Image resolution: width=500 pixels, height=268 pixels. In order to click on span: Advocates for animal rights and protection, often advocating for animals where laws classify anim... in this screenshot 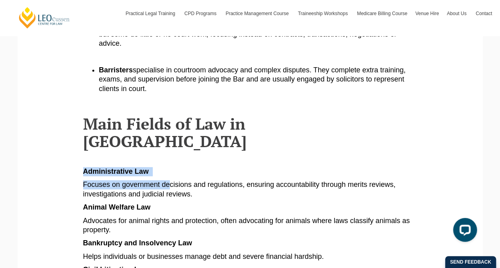, I will do `click(246, 225)`.